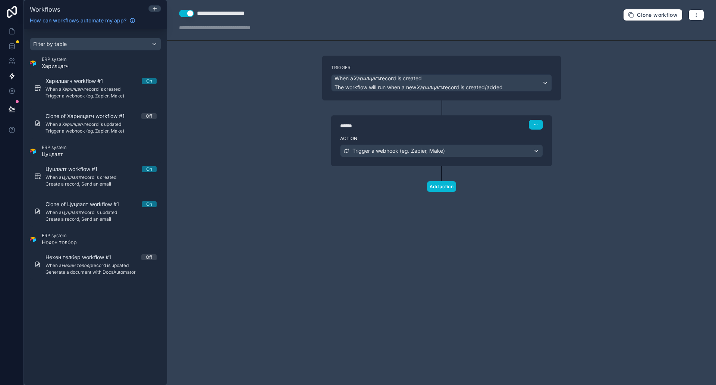  I want to click on span: Workflows, so click(45, 9).